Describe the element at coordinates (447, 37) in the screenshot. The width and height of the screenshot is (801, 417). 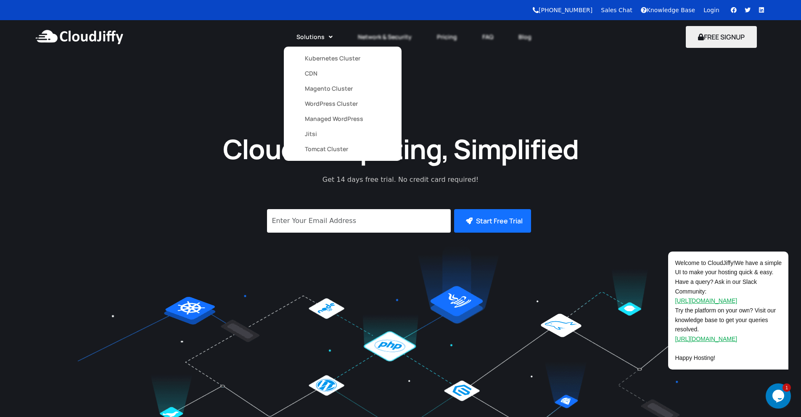
I see `a: Pricing` at that location.